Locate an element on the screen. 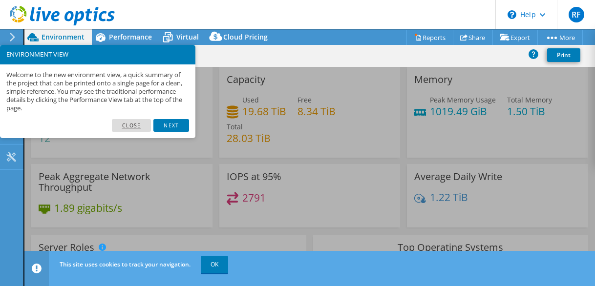  a: Share is located at coordinates (473, 37).